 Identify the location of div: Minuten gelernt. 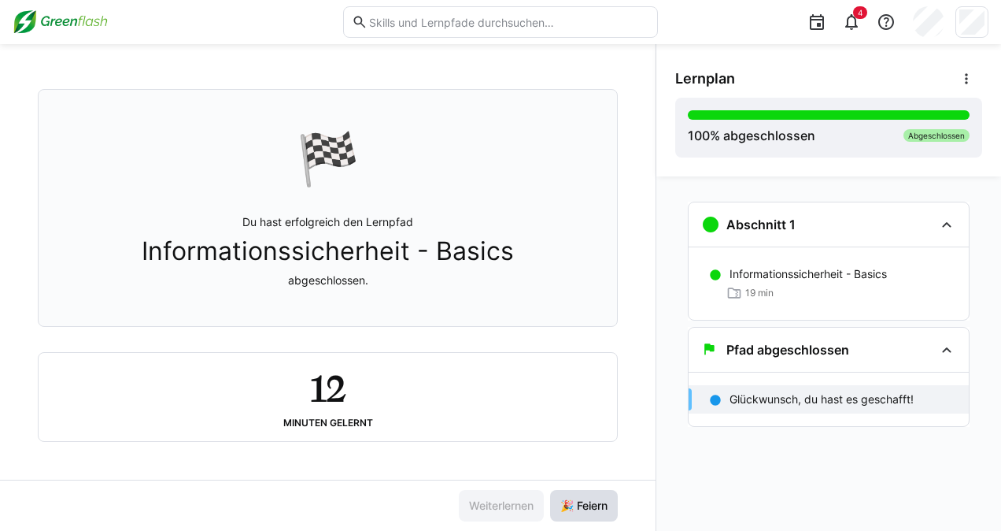
(328, 423).